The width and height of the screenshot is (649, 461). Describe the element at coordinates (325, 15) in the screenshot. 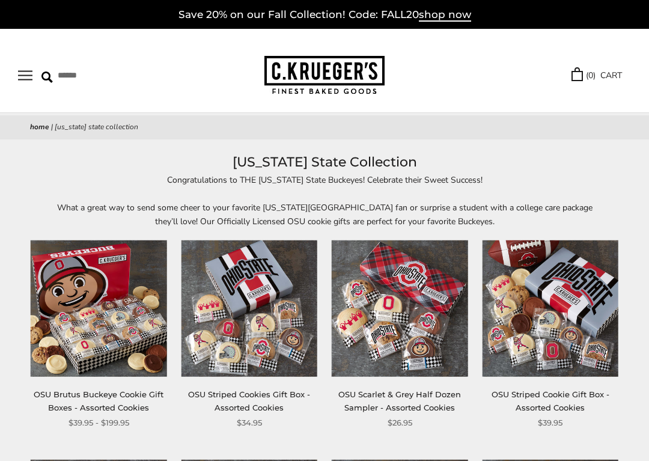

I see `a: Save 20% on our Fall Collection! Code: FALL20shop now` at that location.